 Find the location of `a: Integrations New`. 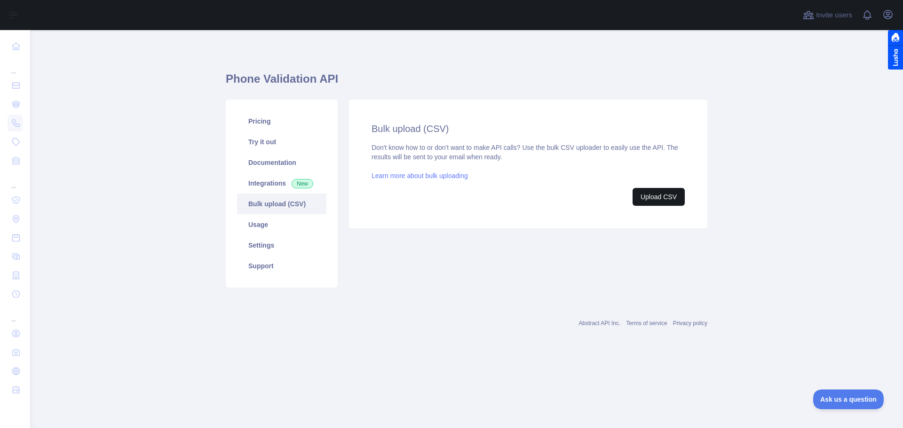

a: Integrations New is located at coordinates (282, 183).